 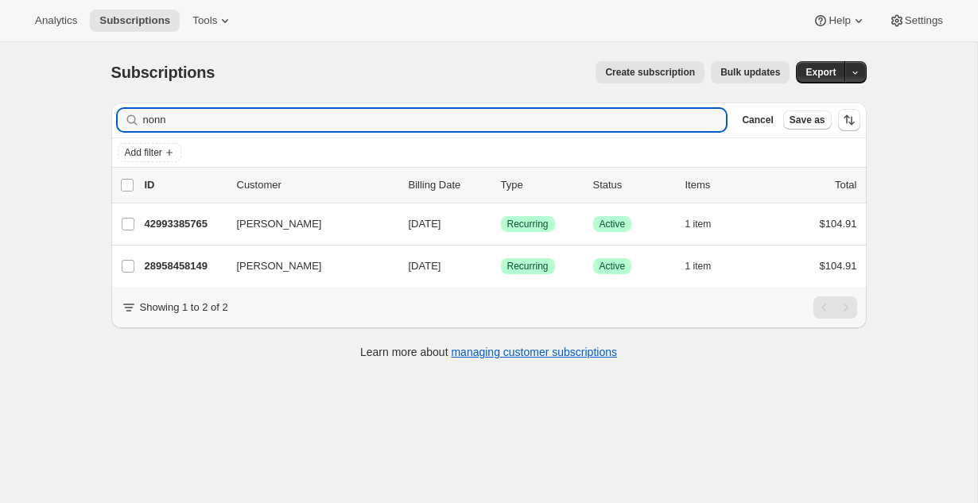 What do you see at coordinates (839, 21) in the screenshot?
I see `span: Help` at bounding box center [839, 21].